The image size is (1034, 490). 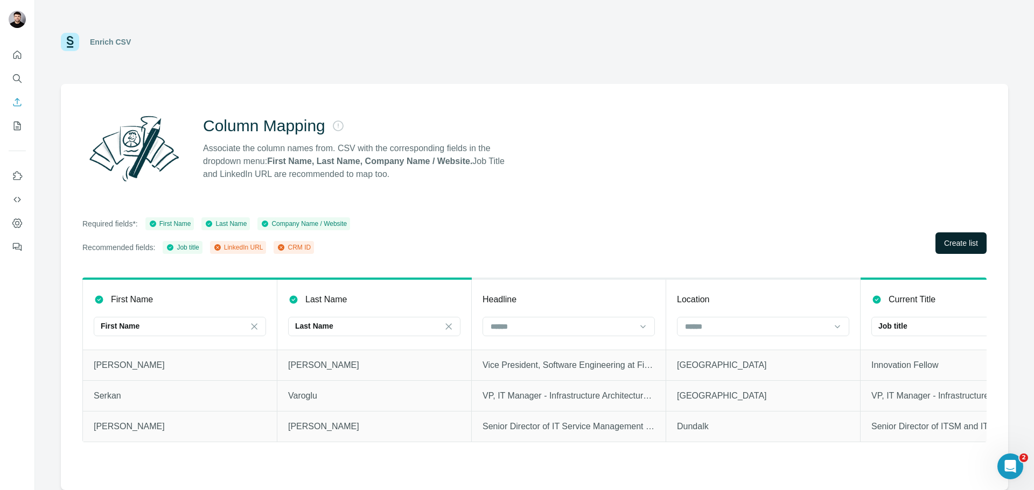 What do you see at coordinates (359, 162) in the screenshot?
I see `p: Associate the column names from. CSV with the corresponding fields in the dropdown menu: Job Titl...` at bounding box center [359, 162].